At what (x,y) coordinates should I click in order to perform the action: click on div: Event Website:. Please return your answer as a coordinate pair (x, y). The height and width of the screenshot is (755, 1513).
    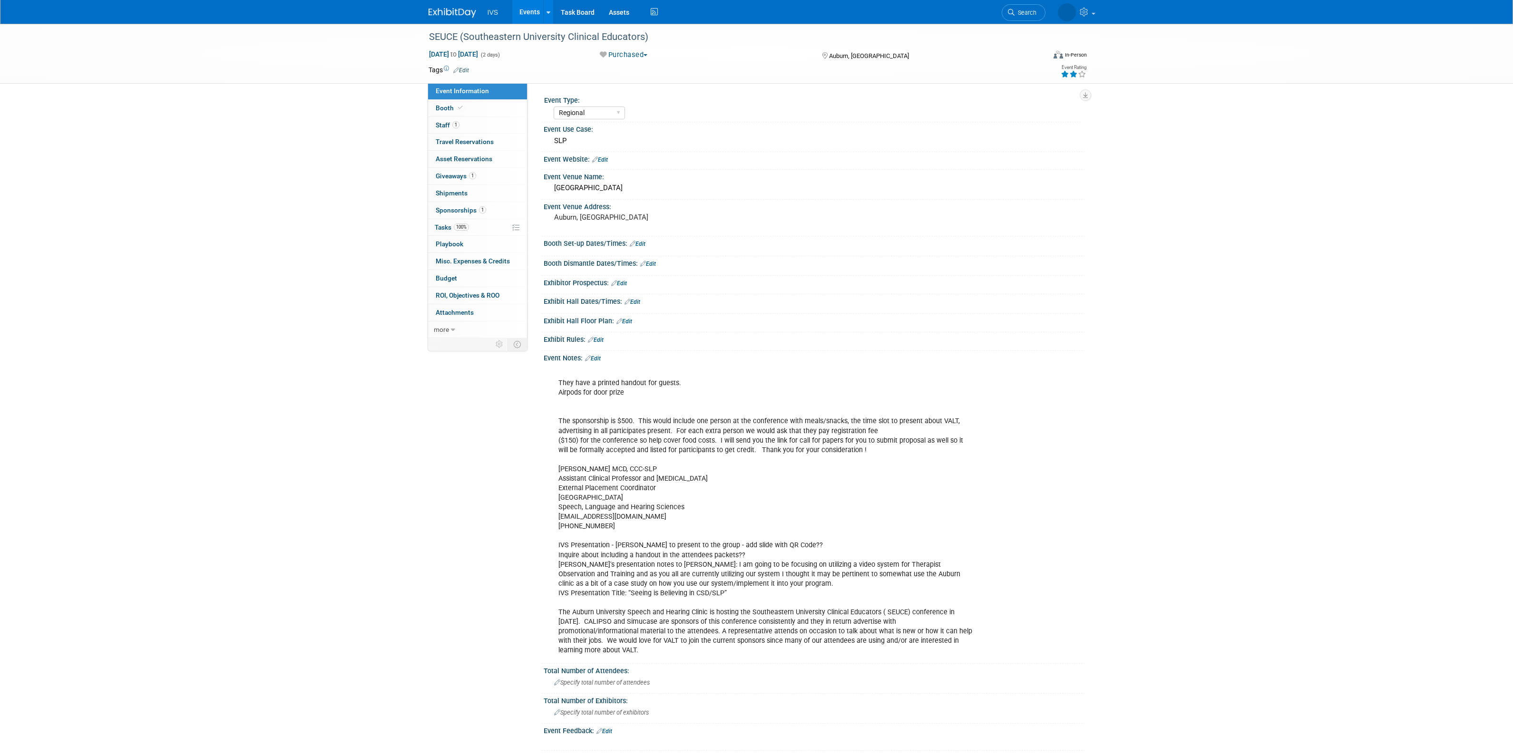
    Looking at the image, I should click on (814, 158).